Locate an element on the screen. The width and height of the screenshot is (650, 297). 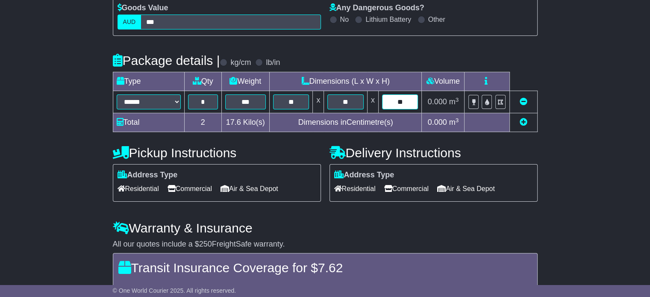
a: Remove this item is located at coordinates (524, 102).